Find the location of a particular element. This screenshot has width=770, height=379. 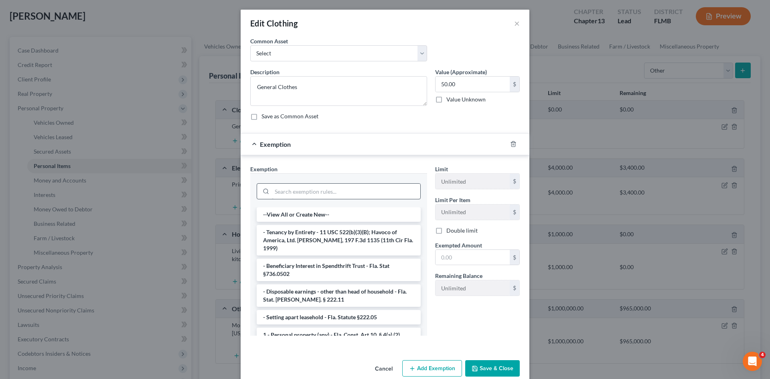

li: 1 - Personal property (any) - Fla. Const. Art.10, § 4(a) (2) is located at coordinates (339, 335).